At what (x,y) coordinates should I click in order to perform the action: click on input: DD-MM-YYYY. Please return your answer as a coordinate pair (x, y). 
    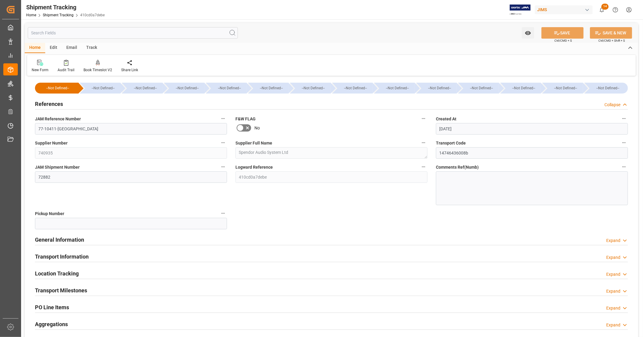
    Looking at the image, I should click on (532, 129).